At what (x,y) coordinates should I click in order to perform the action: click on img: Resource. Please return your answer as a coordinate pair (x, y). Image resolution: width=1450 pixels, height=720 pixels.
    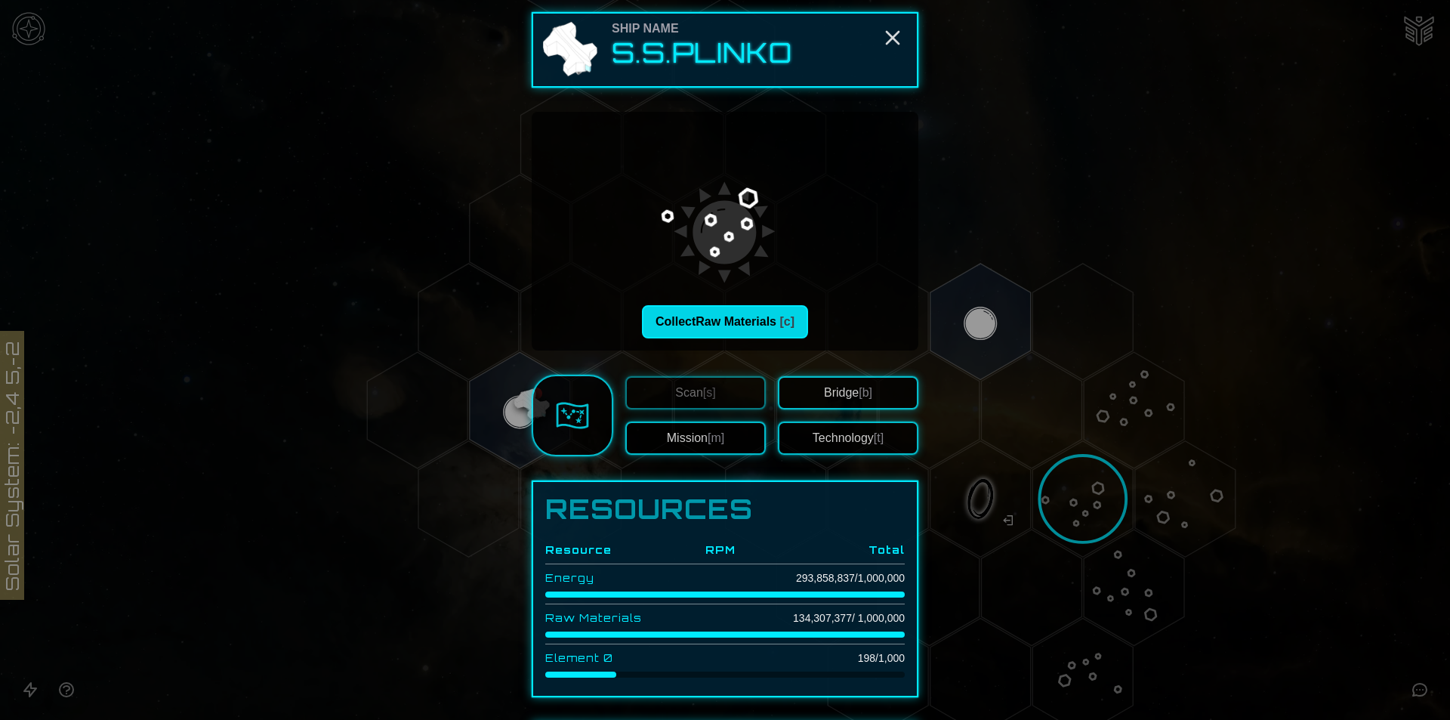
    Looking at the image, I should click on (725, 215).